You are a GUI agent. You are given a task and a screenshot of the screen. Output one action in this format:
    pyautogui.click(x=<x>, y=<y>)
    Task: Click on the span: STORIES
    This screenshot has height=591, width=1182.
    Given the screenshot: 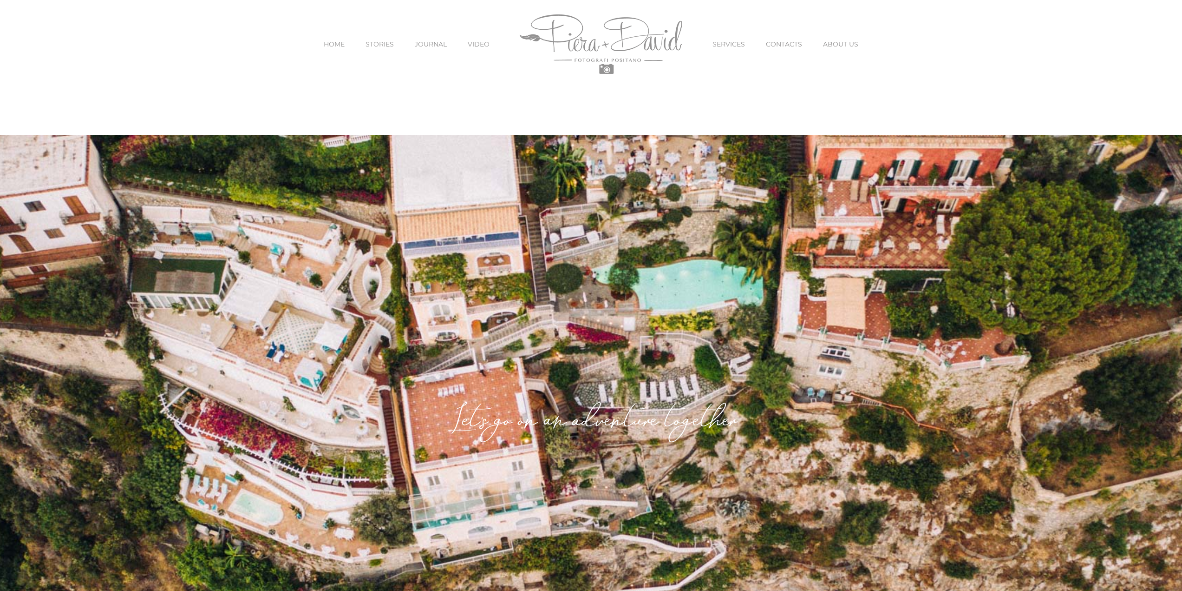 What is the action you would take?
    pyautogui.click(x=380, y=44)
    